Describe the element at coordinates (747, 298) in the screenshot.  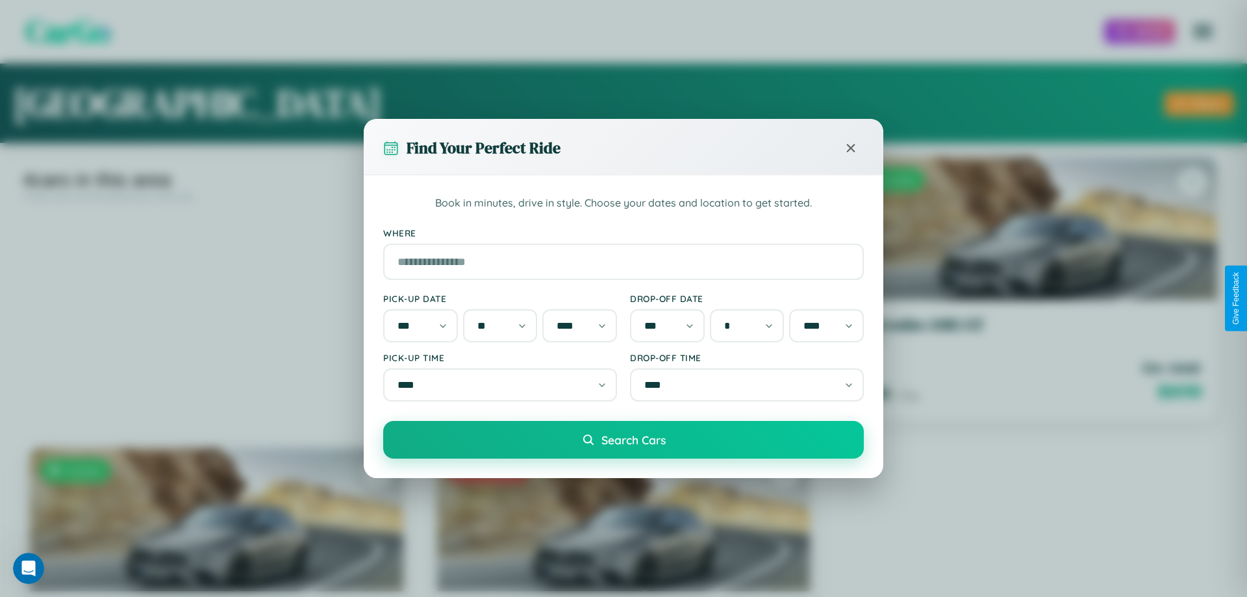
I see `label: Drop-off Date` at that location.